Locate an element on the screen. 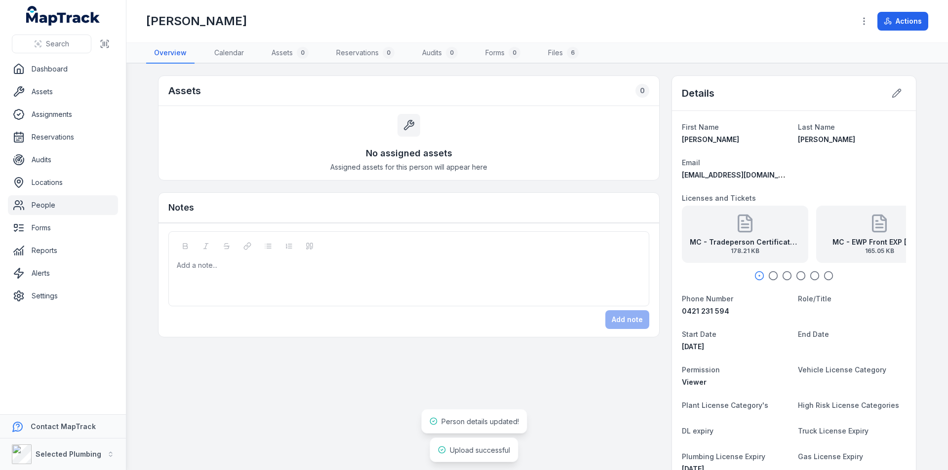 This screenshot has height=470, width=948. a: Forms is located at coordinates (63, 228).